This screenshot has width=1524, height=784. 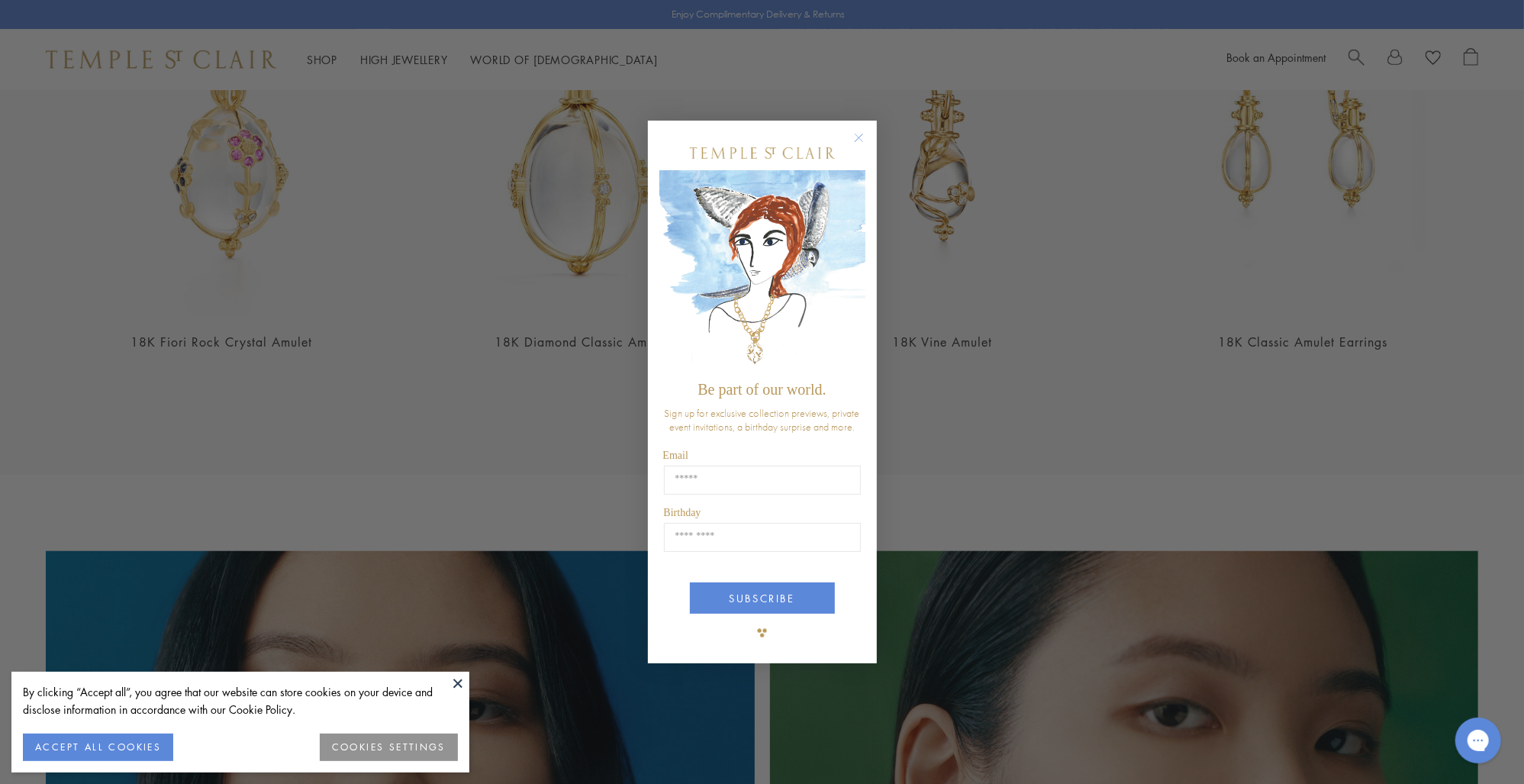 I want to click on button: COOKIES SETTINGS, so click(x=389, y=747).